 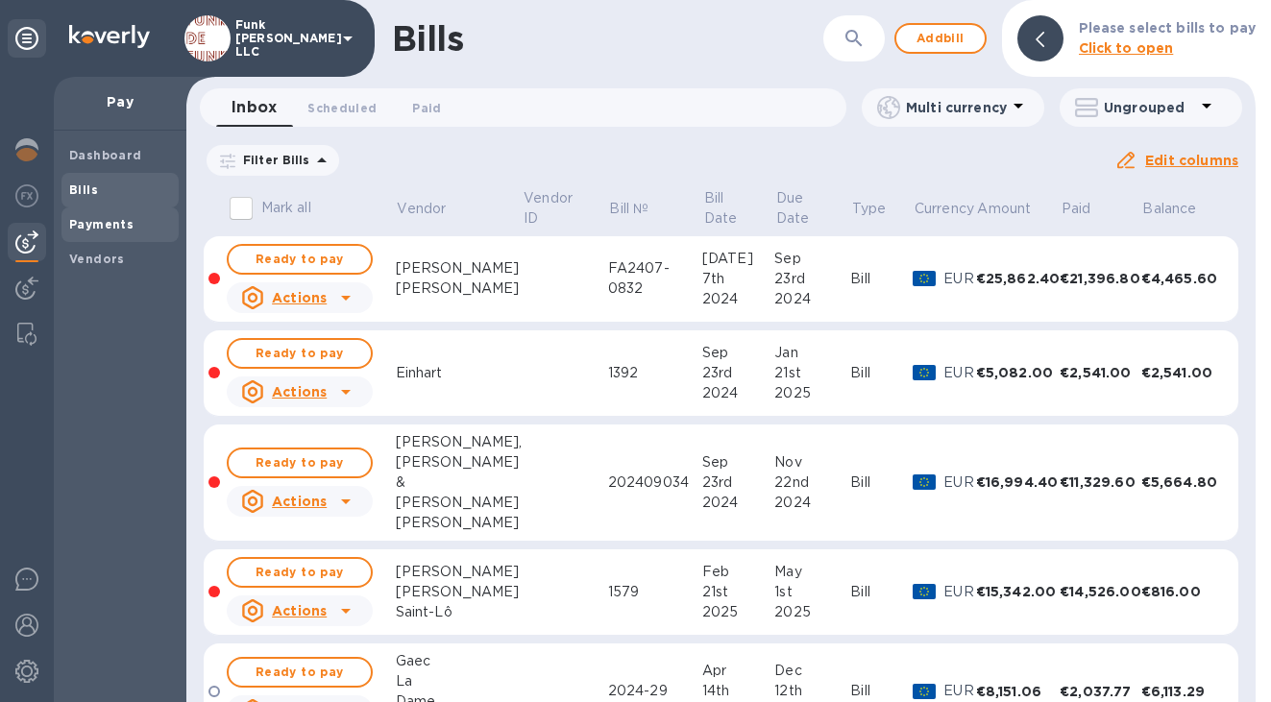 I want to click on p: Amount, so click(x=1004, y=208).